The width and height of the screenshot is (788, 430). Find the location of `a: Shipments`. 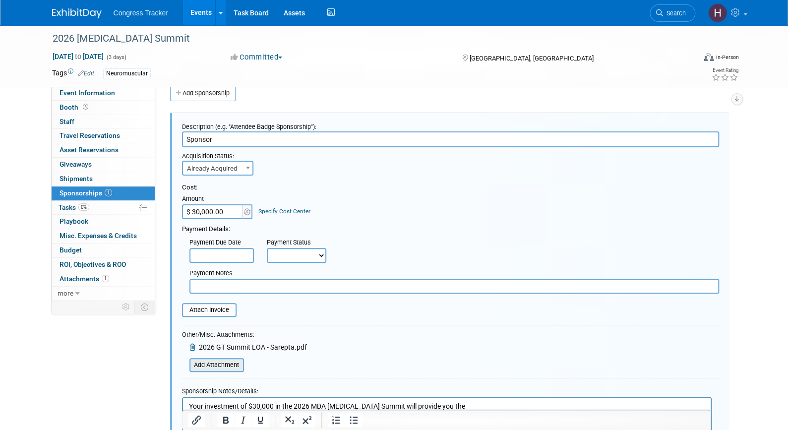

a: Shipments is located at coordinates (103, 179).